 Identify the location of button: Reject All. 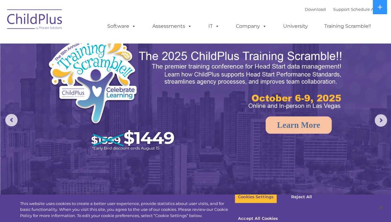
(301, 197).